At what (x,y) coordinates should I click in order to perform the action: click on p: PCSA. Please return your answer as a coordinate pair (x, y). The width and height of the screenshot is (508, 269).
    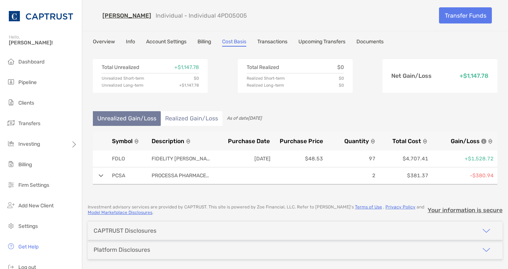
    Looking at the image, I should click on (127, 176).